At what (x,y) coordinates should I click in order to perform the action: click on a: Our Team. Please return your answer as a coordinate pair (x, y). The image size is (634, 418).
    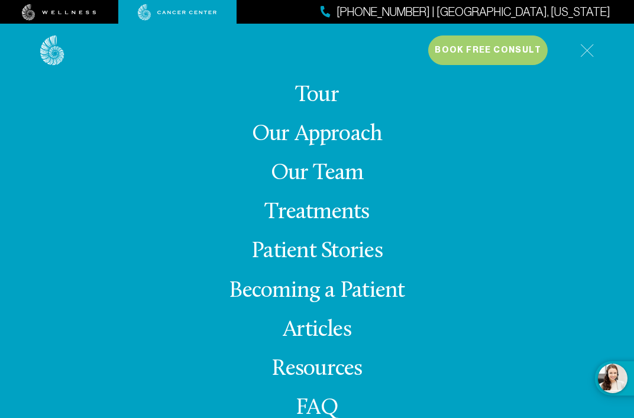
    Looking at the image, I should click on (317, 173).